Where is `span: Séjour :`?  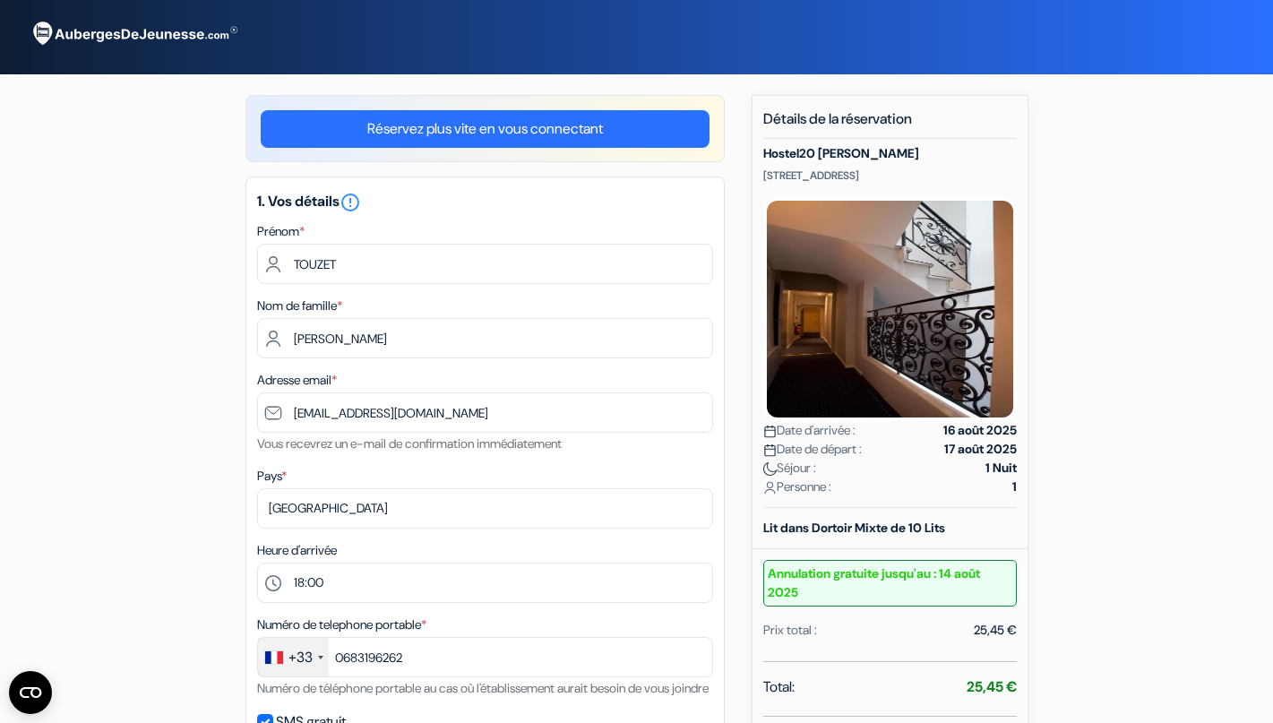
span: Séjour : is located at coordinates (789, 468).